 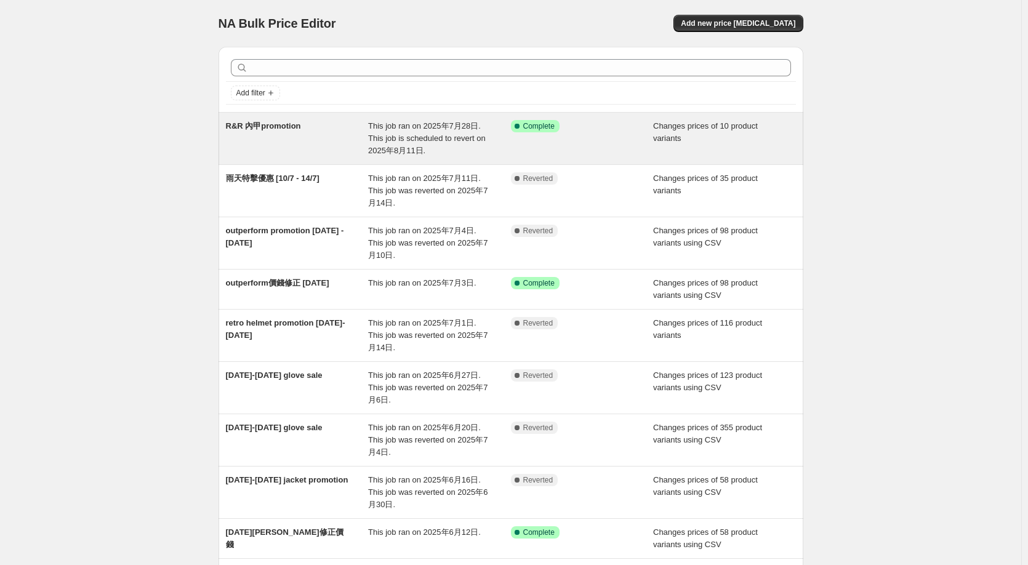 I want to click on span: This job ran on 2025年7月4日. This job was reverted on 2025年7月10日., so click(x=428, y=243).